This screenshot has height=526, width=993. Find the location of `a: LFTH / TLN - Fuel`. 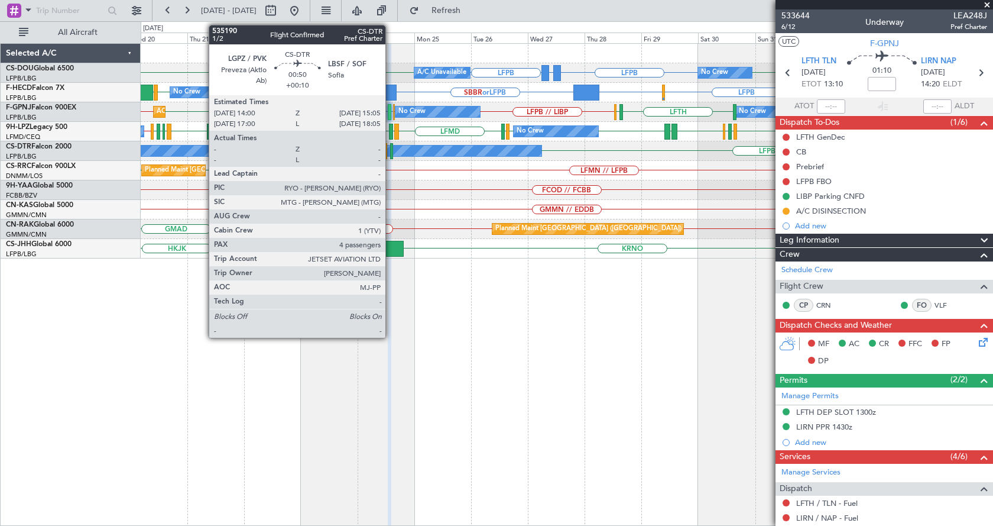

a: LFTH / TLN - Fuel is located at coordinates (827, 503).